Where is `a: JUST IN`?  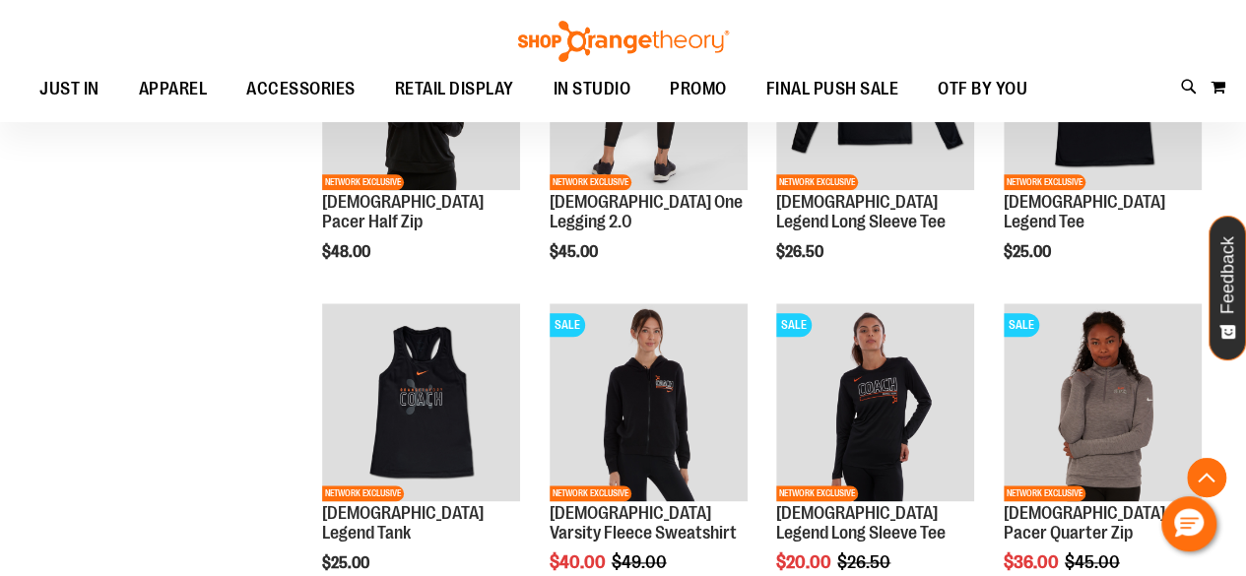 a: JUST IN is located at coordinates (69, 90).